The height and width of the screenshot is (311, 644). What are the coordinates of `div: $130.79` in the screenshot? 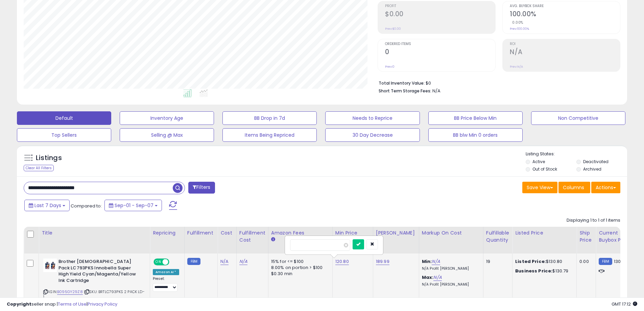 It's located at (543, 271).